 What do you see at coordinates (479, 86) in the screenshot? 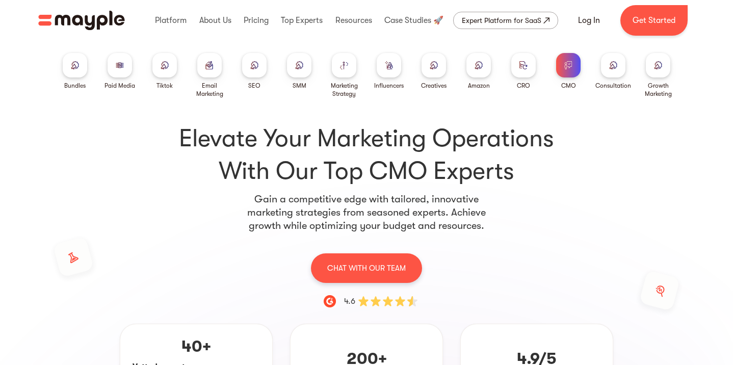
I see `div: Amazon` at bounding box center [479, 86].